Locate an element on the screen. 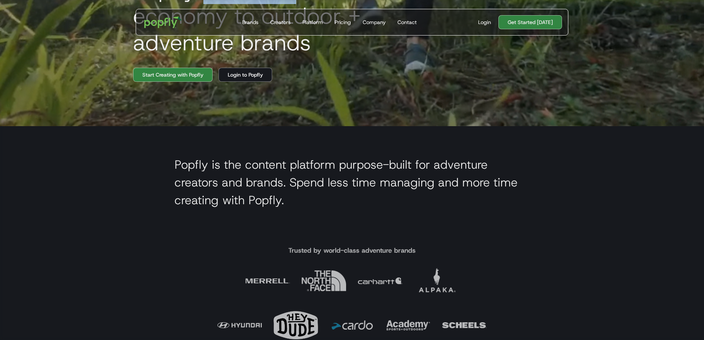  a: Company is located at coordinates (374, 22).